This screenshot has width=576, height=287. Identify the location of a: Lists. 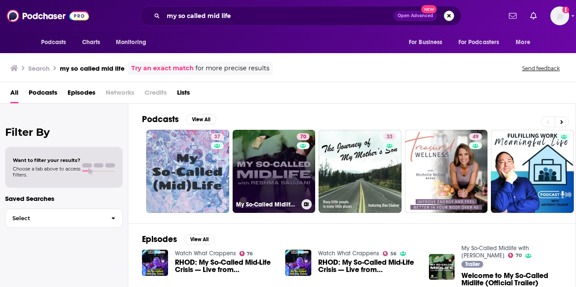
(183, 94).